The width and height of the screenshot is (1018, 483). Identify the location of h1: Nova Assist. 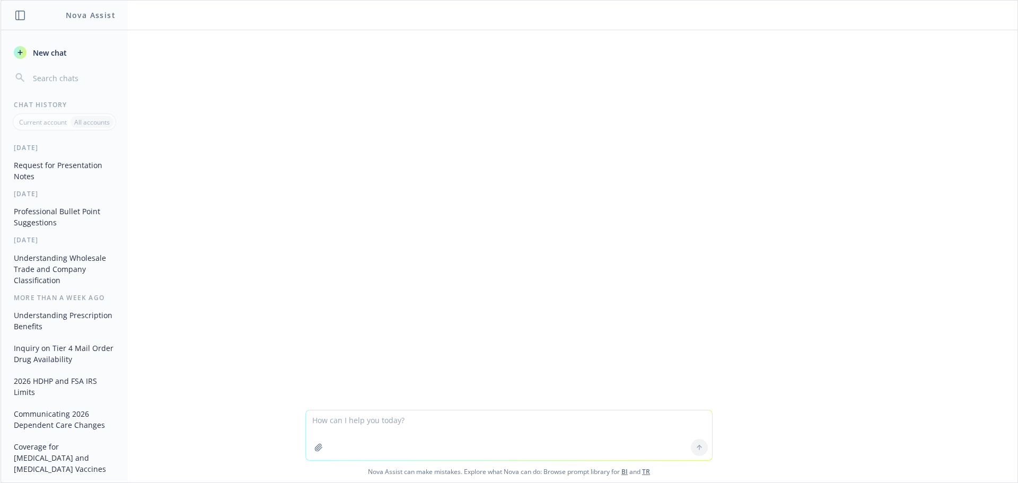
(91, 15).